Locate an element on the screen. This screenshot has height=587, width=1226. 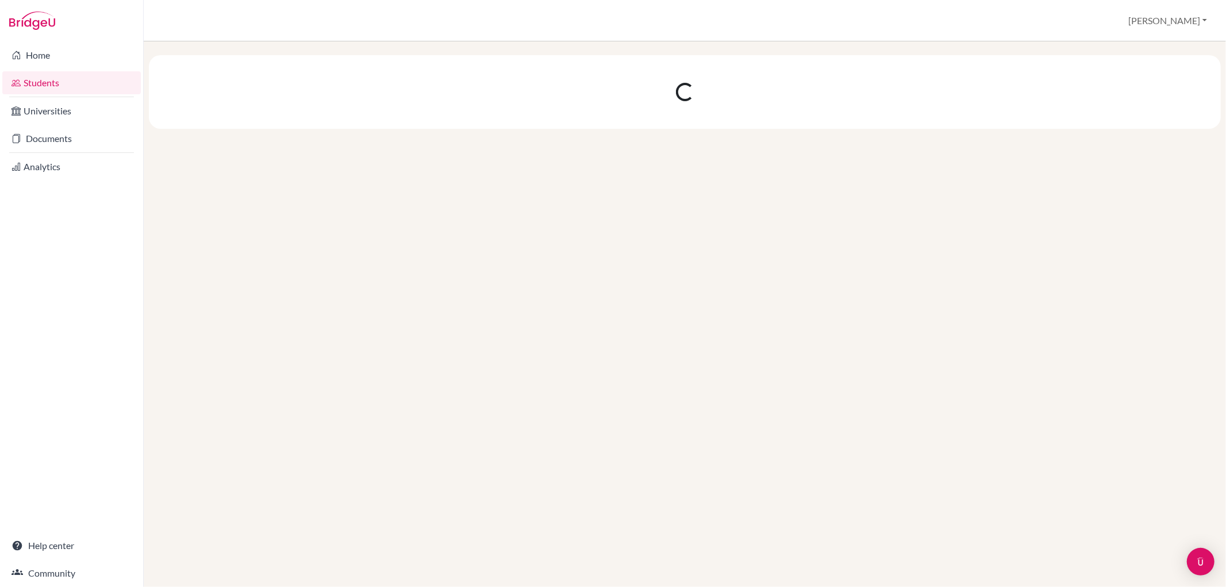
a: Universities is located at coordinates (71, 111).